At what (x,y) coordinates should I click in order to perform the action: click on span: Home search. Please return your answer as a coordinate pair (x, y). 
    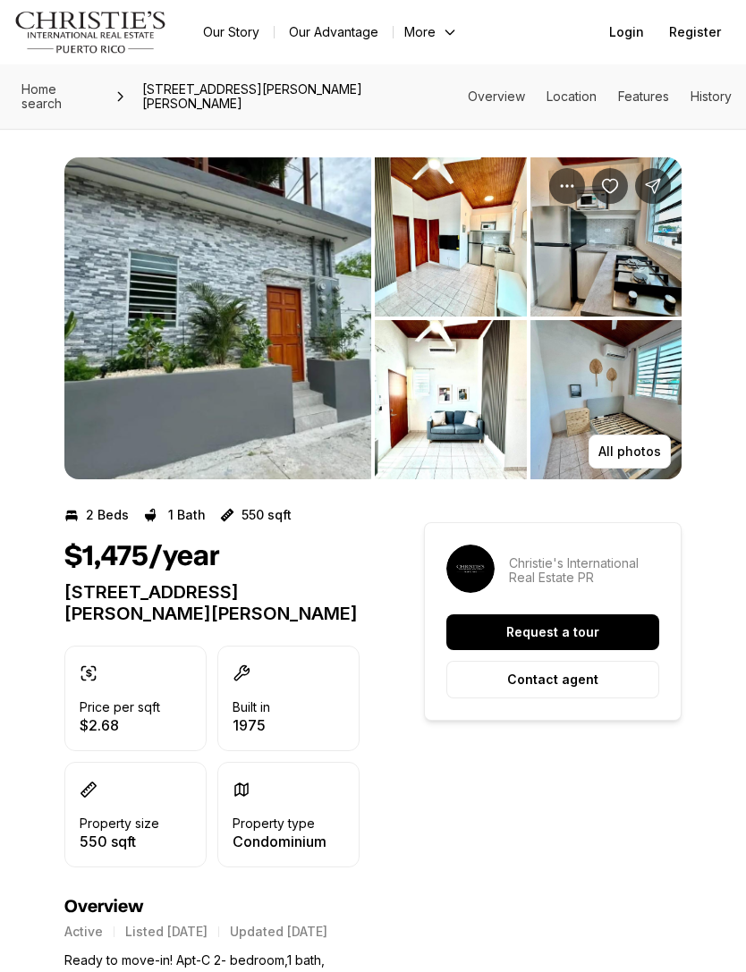
    Looking at the image, I should click on (41, 96).